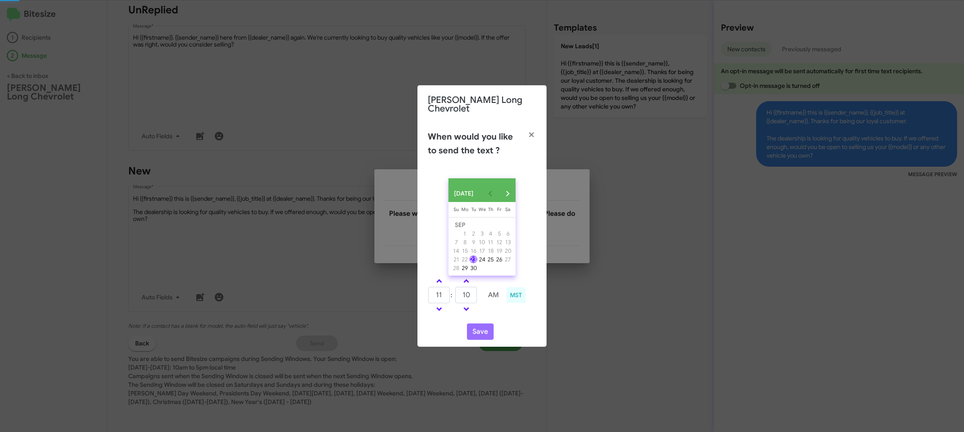  Describe the element at coordinates (456, 259) in the screenshot. I see `div: 21` at that location.